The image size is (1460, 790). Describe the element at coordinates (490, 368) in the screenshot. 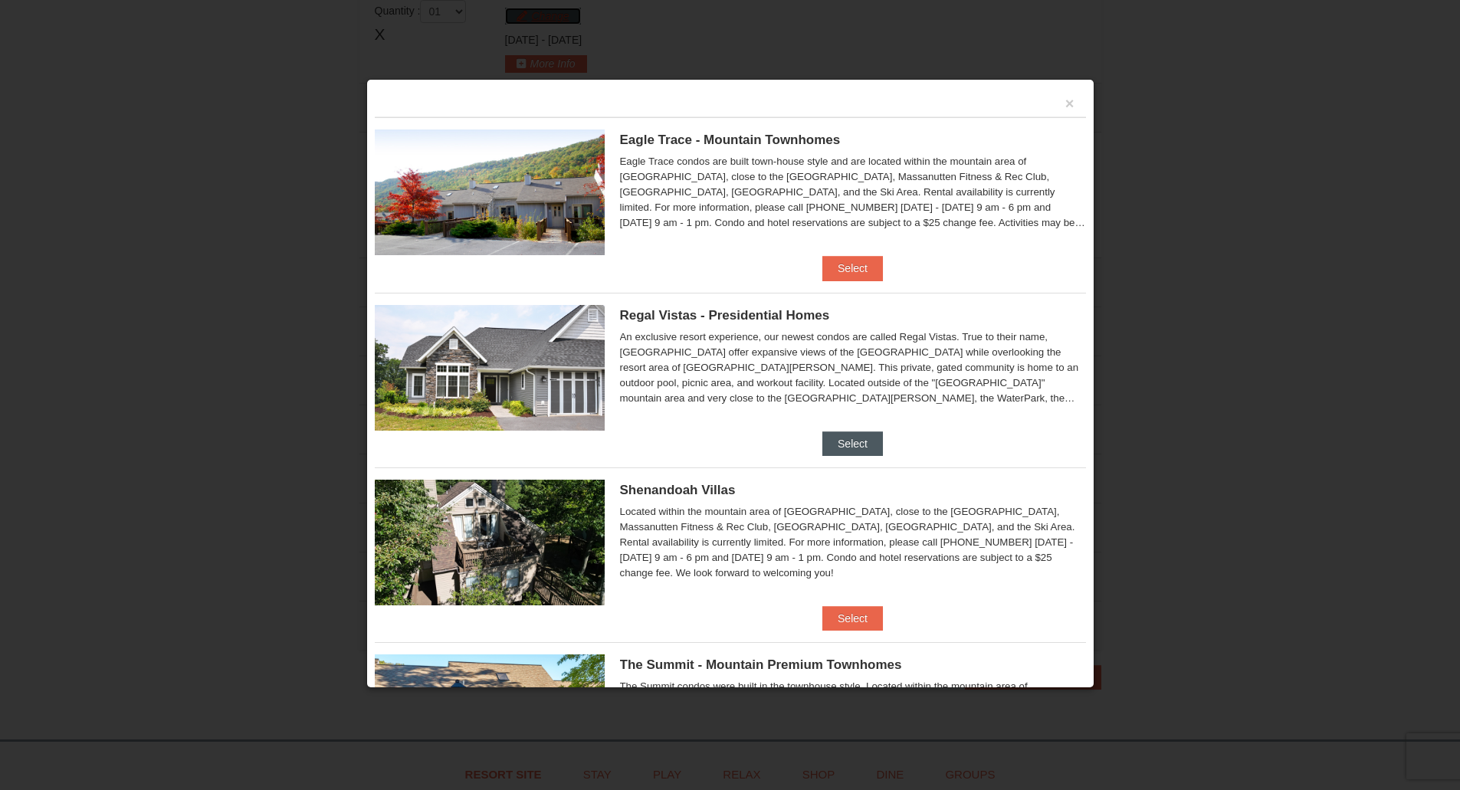

I see `img: 19218991-1-902409a9.jpg` at that location.